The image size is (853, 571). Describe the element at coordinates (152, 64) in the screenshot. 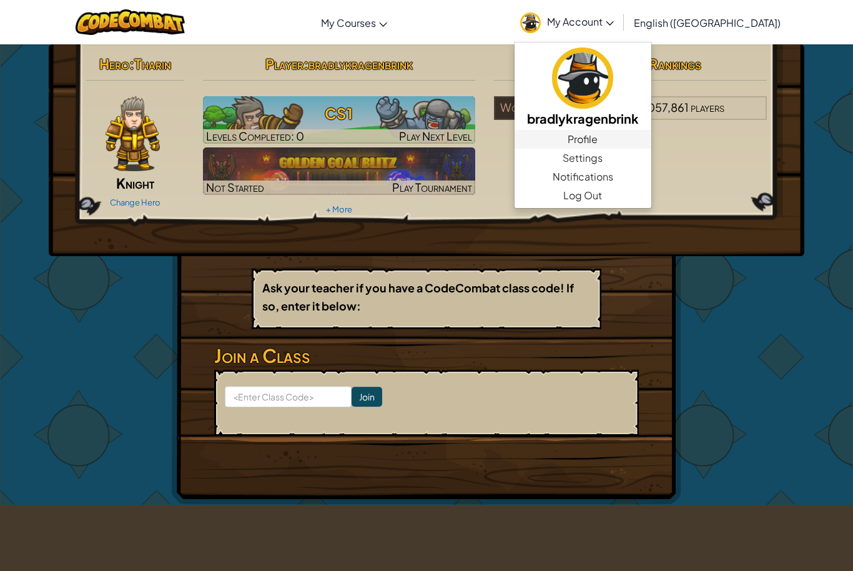

I see `span: Tharin` at that location.